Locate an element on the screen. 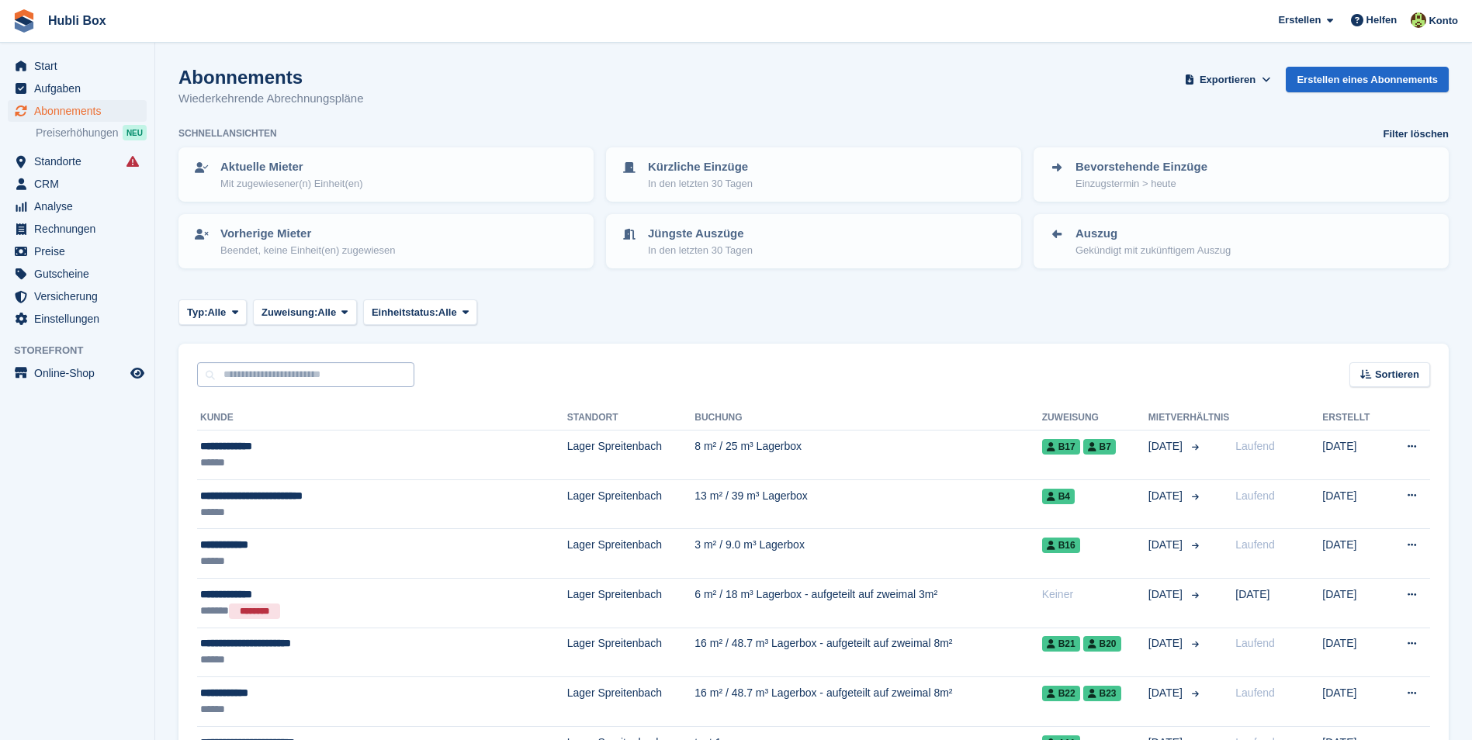 This screenshot has width=1472, height=740. p: Jüngste Auszüge is located at coordinates (700, 234).